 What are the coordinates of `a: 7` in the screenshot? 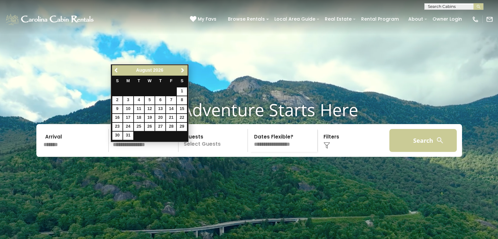 It's located at (171, 100).